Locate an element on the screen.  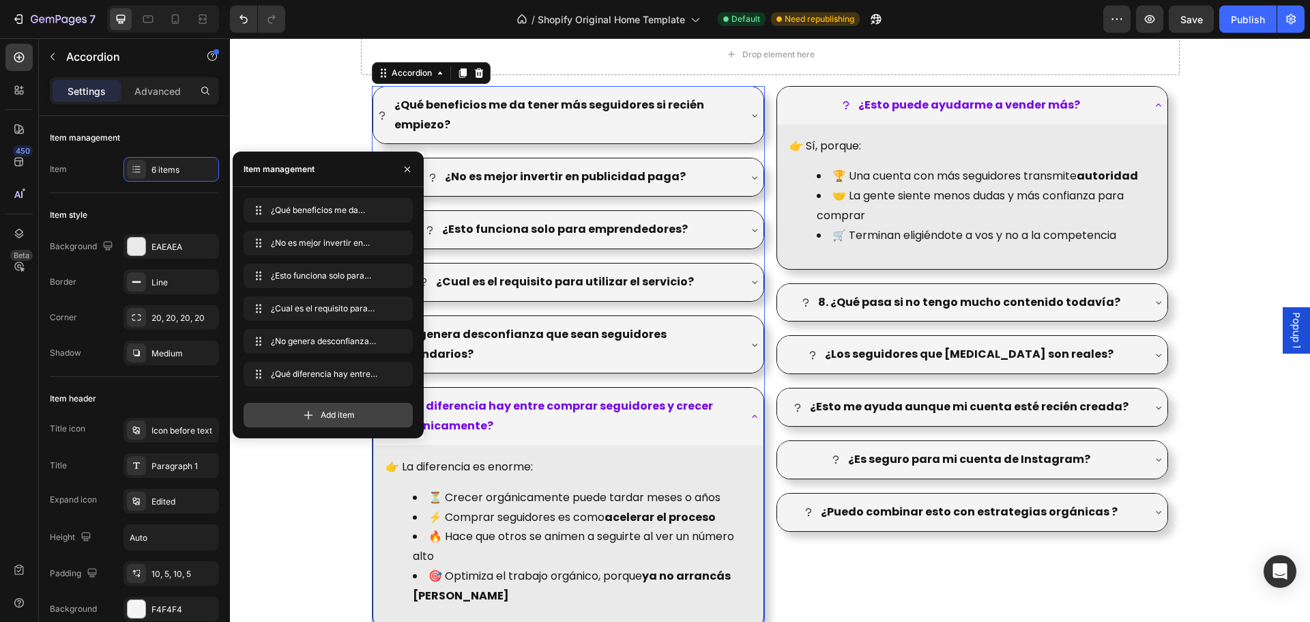
strong: ¿Esto funciona solo para emprendedores? is located at coordinates (335, 190).